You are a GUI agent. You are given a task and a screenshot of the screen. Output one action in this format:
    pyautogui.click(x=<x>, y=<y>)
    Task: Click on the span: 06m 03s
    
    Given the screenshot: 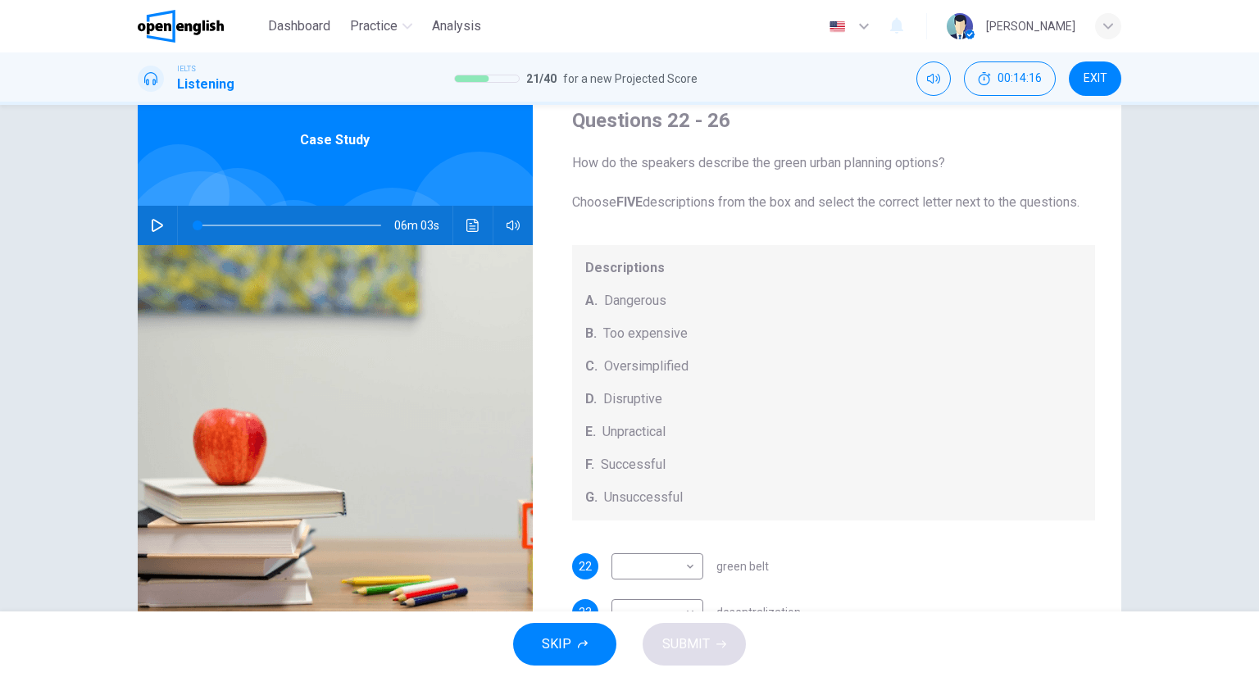 What is the action you would take?
    pyautogui.click(x=423, y=225)
    